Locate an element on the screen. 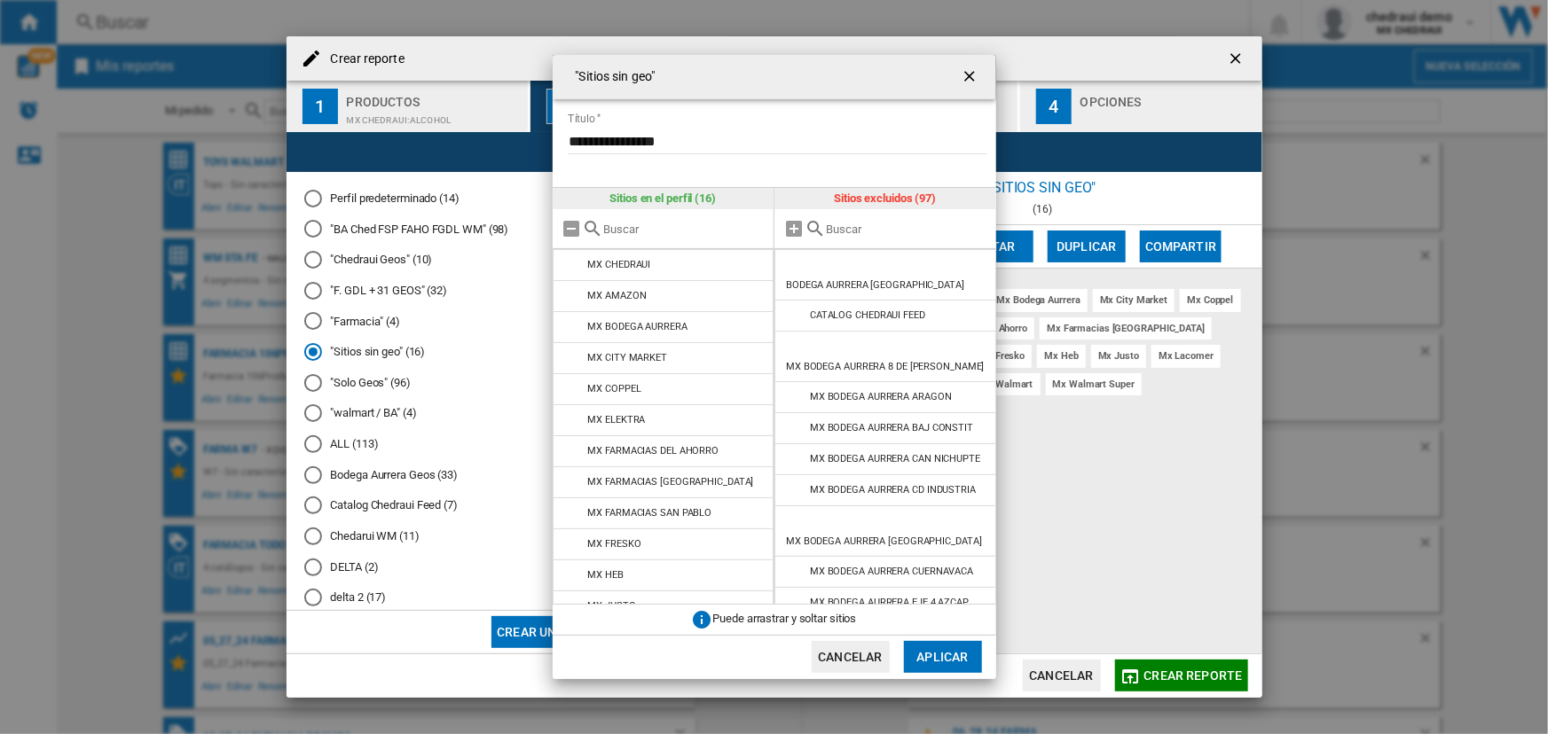 The width and height of the screenshot is (1548, 734). div: MX BODEGA AURRERA CAN NICHUPTE is located at coordinates (895, 459).